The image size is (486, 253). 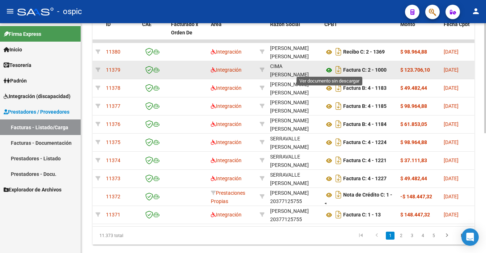 What do you see at coordinates (390, 236) in the screenshot?
I see `li: page 1` at bounding box center [390, 236].